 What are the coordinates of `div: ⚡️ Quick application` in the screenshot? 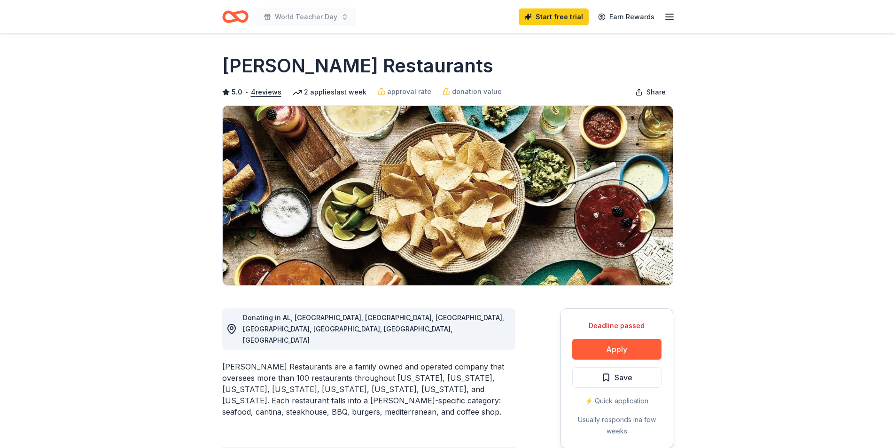 It's located at (617, 401).